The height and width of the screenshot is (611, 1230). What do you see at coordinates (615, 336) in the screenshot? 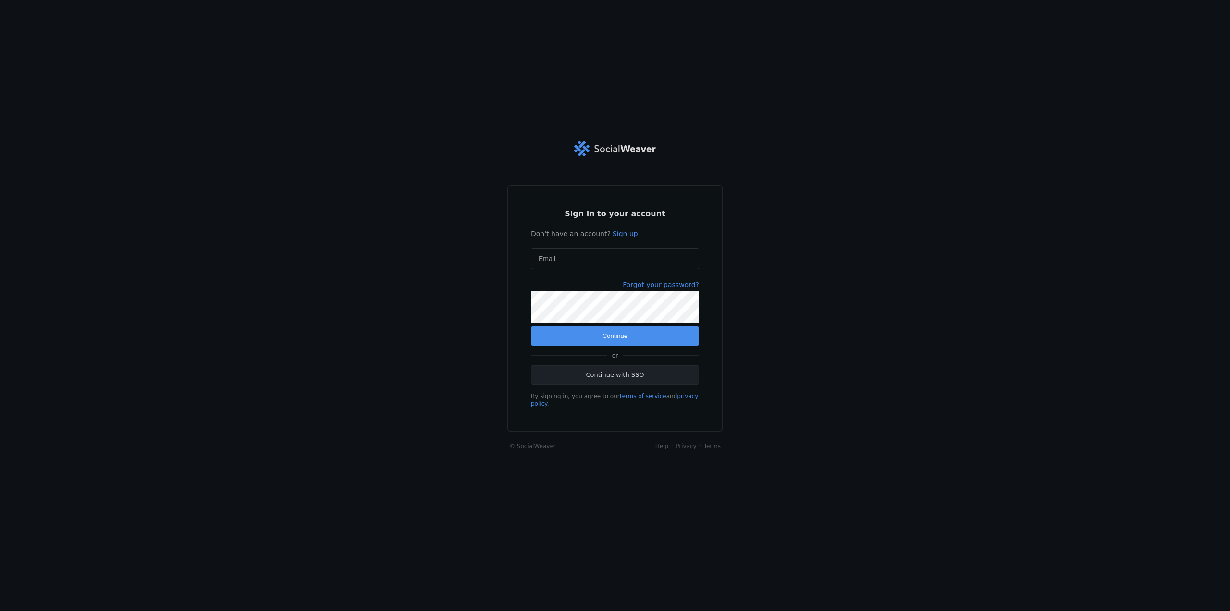
I see `span: Continue` at bounding box center [615, 336].